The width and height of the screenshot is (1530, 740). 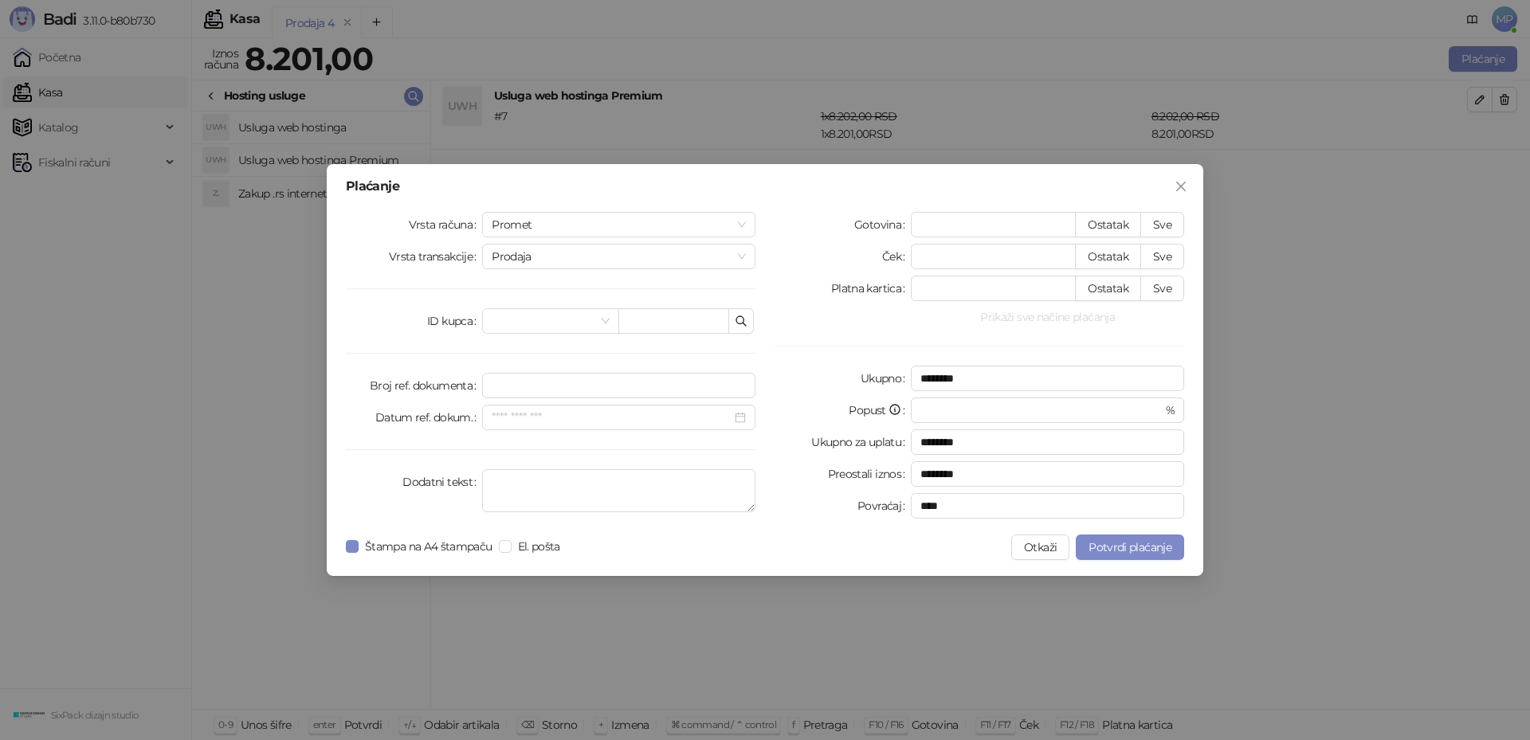 What do you see at coordinates (1181, 186) in the screenshot?
I see `button: Close` at bounding box center [1181, 186].